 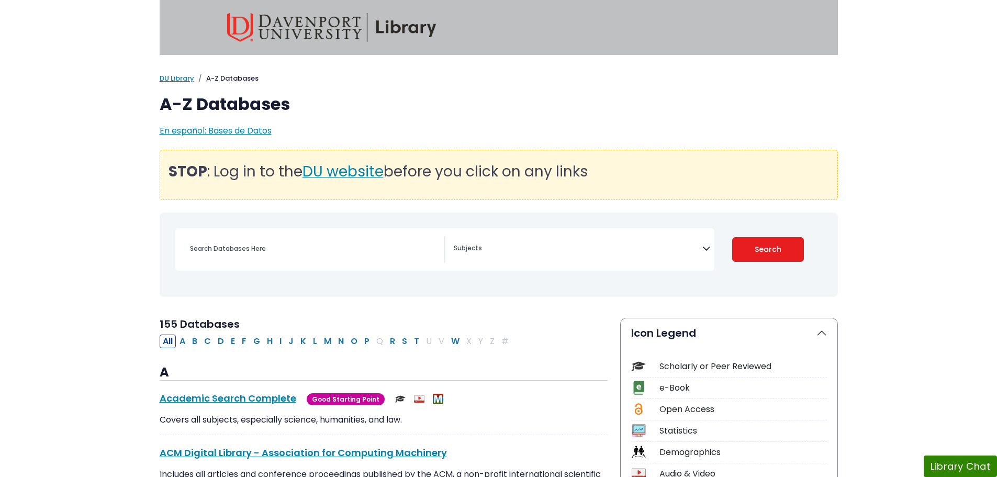 What do you see at coordinates (961, 466) in the screenshot?
I see `button: Library Chat` at bounding box center [961, 466].